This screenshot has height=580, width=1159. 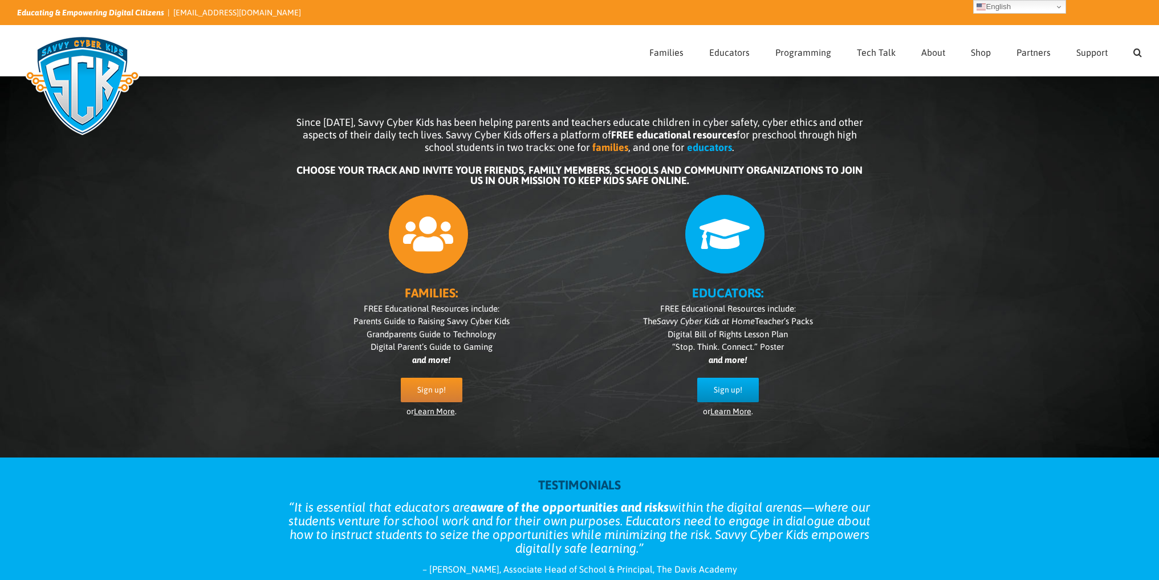 What do you see at coordinates (82, 85) in the screenshot?
I see `img: Savvy Cyber Kids Logo` at bounding box center [82, 85].